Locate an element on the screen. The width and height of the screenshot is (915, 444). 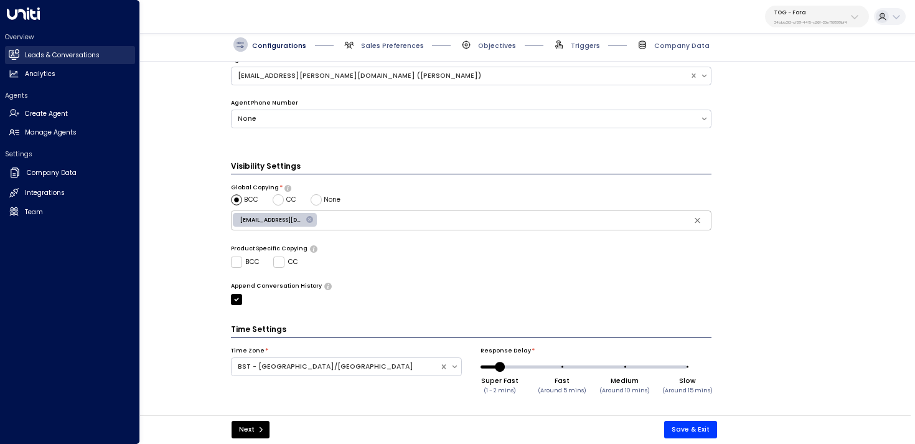
h2: Manage Agents is located at coordinates (50, 133).